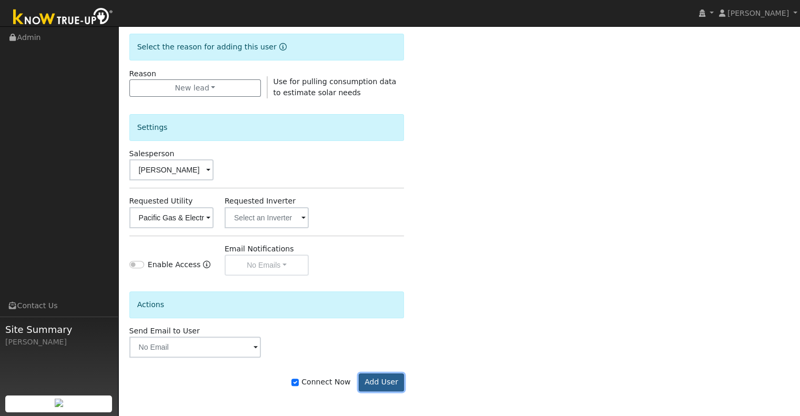 This screenshot has width=800, height=416. Describe the element at coordinates (281, 47) in the screenshot. I see `a: Reason for new user` at that location.